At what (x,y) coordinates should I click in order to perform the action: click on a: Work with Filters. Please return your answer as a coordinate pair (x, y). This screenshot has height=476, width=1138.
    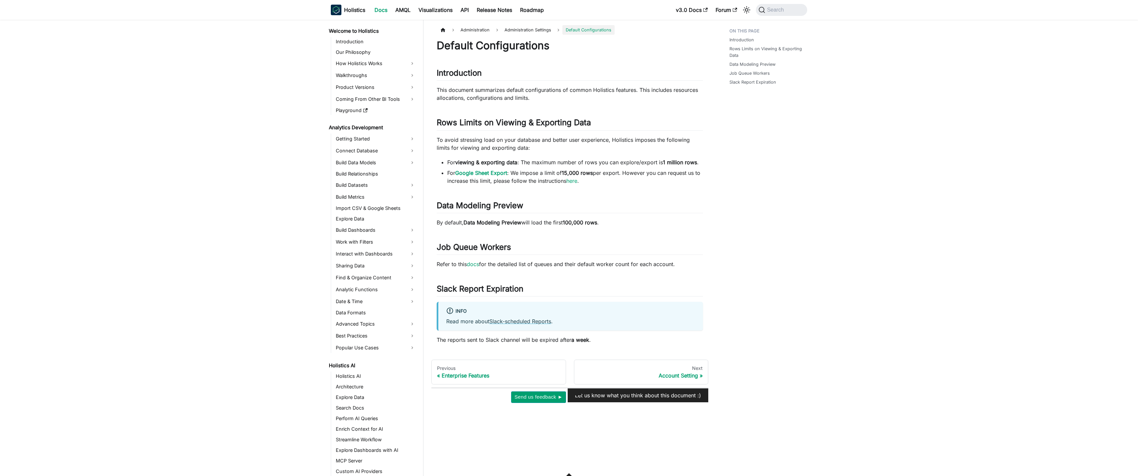
    Looking at the image, I should click on (376, 242).